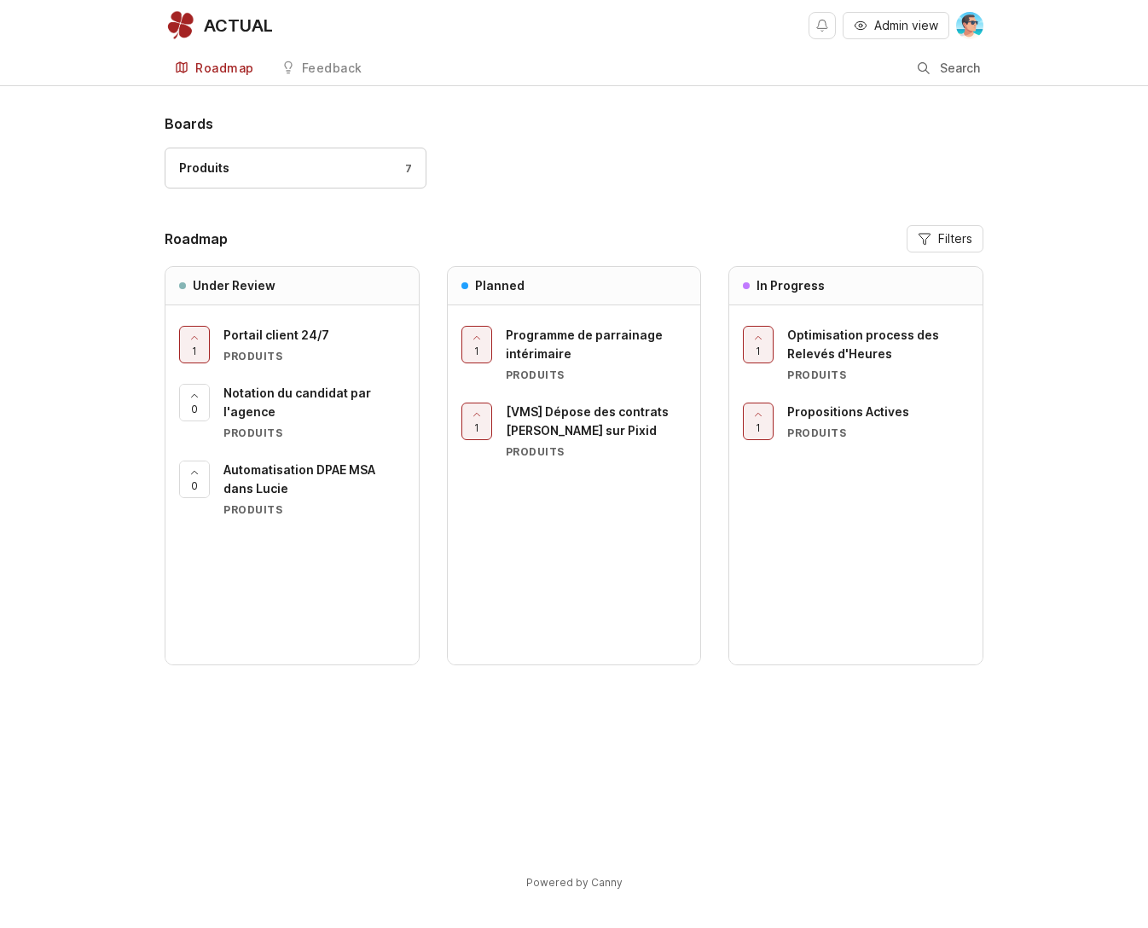 Image resolution: width=1148 pixels, height=928 pixels. Describe the element at coordinates (234, 286) in the screenshot. I see `h3: Under Review` at that location.